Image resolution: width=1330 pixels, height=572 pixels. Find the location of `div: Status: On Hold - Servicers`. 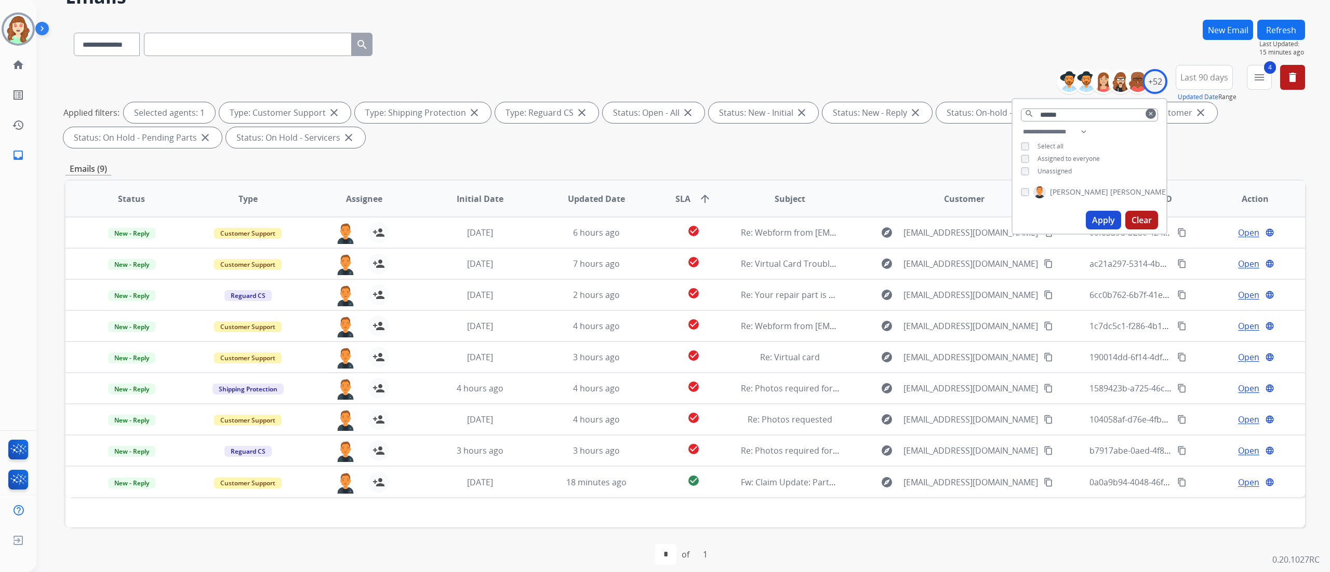

div: Status: On Hold - Servicers is located at coordinates (296, 138).